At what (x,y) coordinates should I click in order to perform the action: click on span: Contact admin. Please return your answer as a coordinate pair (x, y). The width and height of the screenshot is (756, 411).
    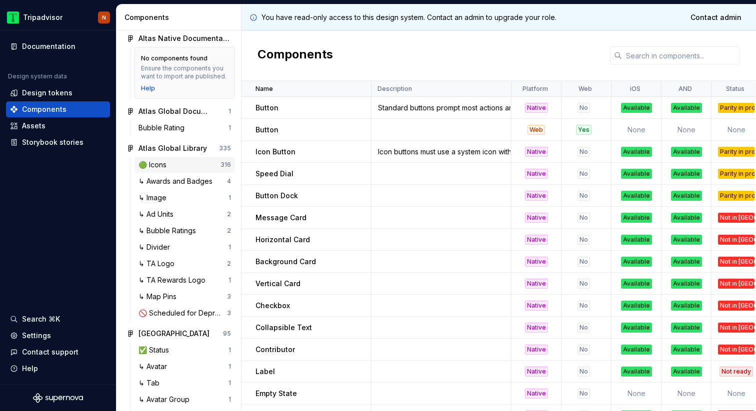
    Looking at the image, I should click on (716, 17).